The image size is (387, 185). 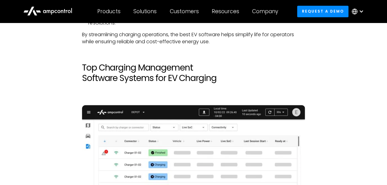 What do you see at coordinates (145, 11) in the screenshot?
I see `div: Solutions` at bounding box center [145, 11].